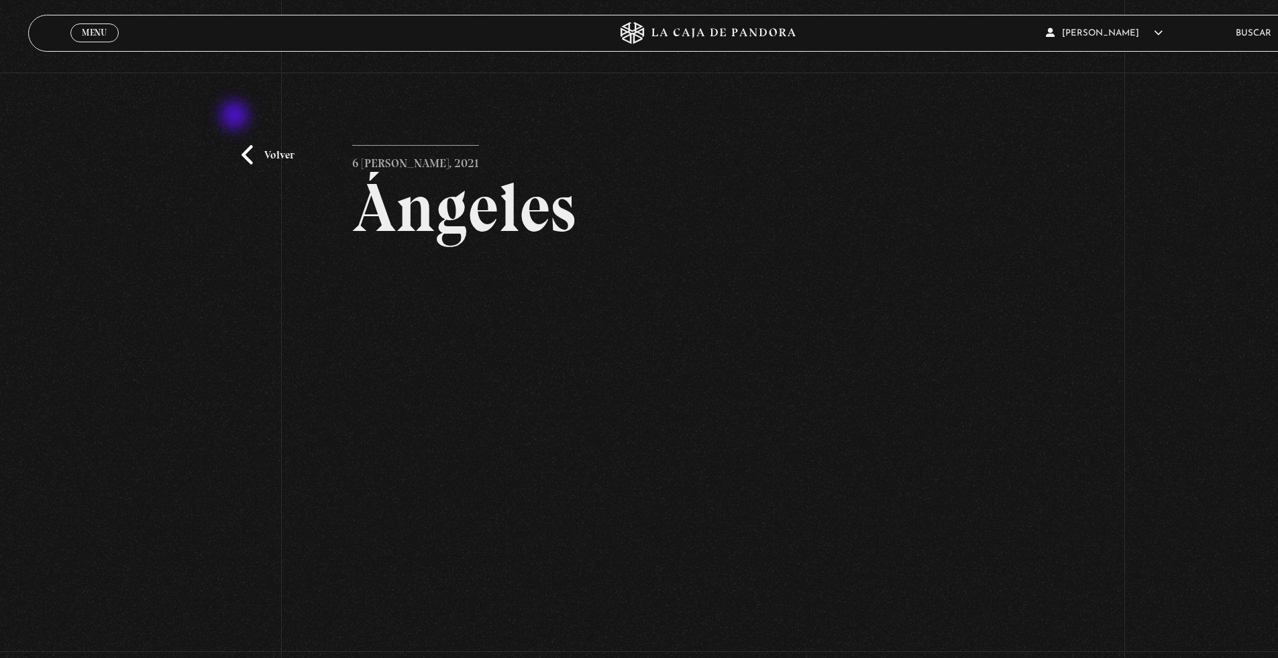 This screenshot has width=1278, height=658. Describe the element at coordinates (94, 32) in the screenshot. I see `span: Menu` at that location.